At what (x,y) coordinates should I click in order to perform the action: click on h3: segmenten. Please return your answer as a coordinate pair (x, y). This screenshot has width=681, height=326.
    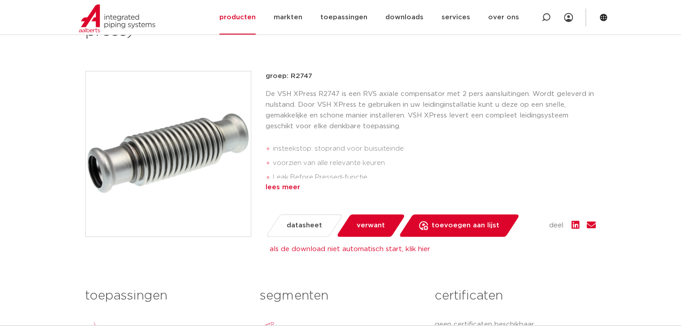
    Looking at the image, I should click on (340, 296).